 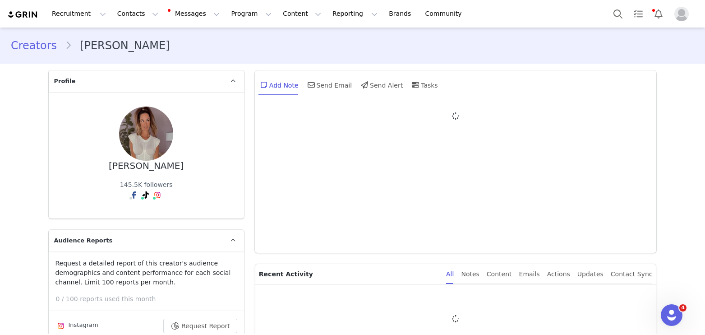 What do you see at coordinates (83, 241) in the screenshot?
I see `span: Audience Reports` at bounding box center [83, 241].